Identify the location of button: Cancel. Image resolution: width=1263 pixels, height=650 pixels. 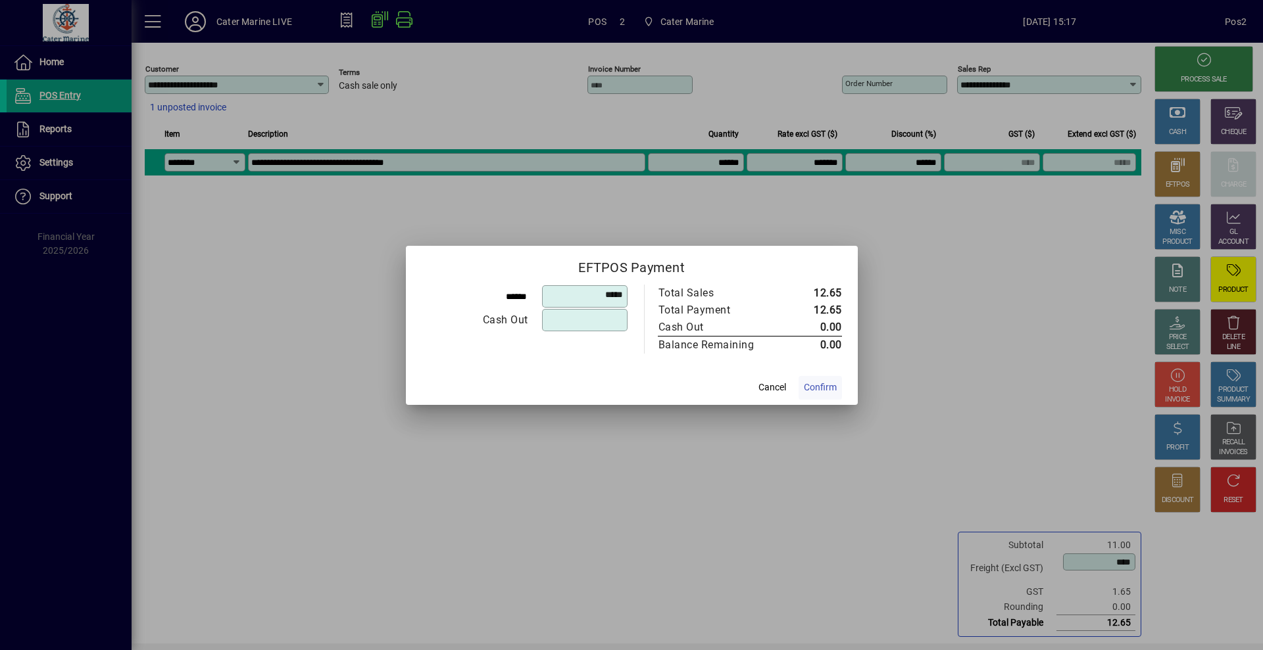
(772, 388).